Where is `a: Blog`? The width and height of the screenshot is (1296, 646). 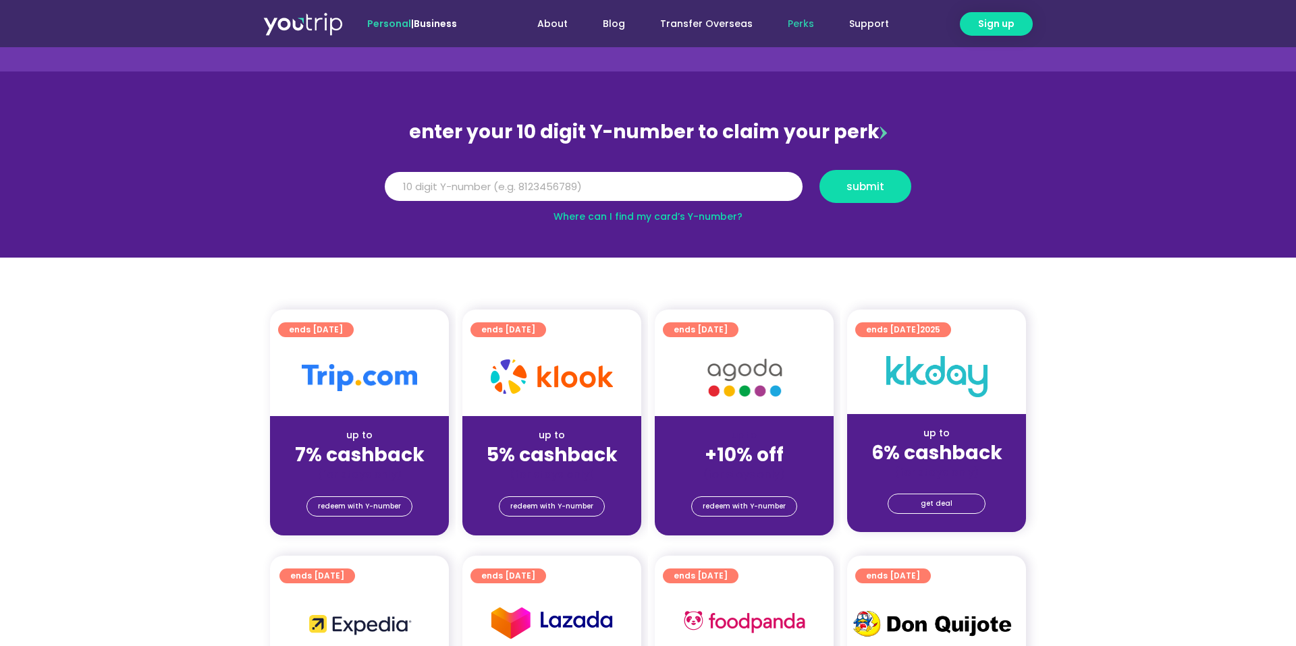 a: Blog is located at coordinates (613, 24).